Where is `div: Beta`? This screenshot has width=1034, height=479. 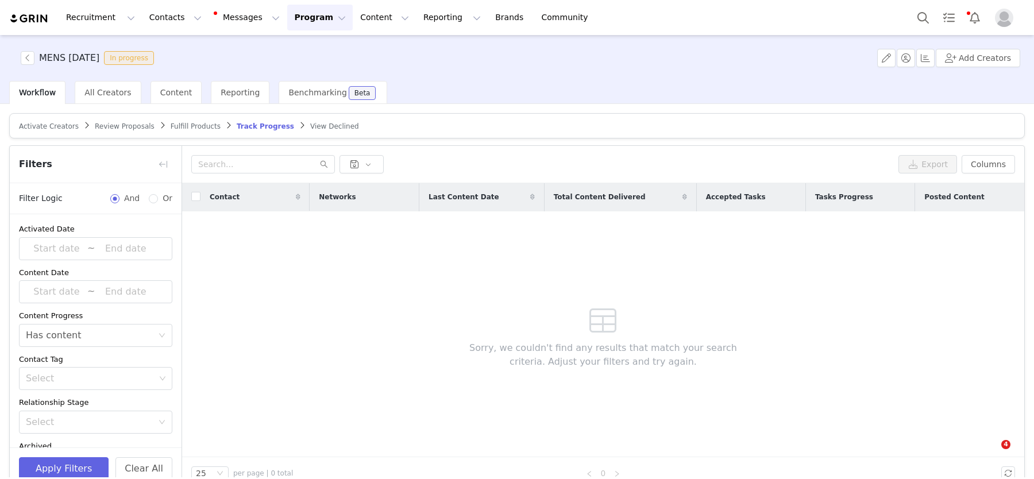
div: Beta is located at coordinates (363, 93).